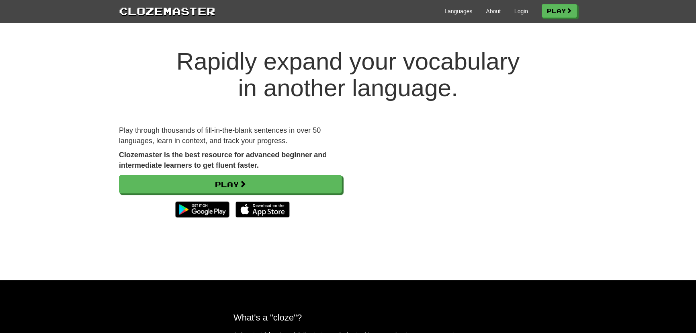  What do you see at coordinates (458, 11) in the screenshot?
I see `a: Languages` at bounding box center [458, 11].